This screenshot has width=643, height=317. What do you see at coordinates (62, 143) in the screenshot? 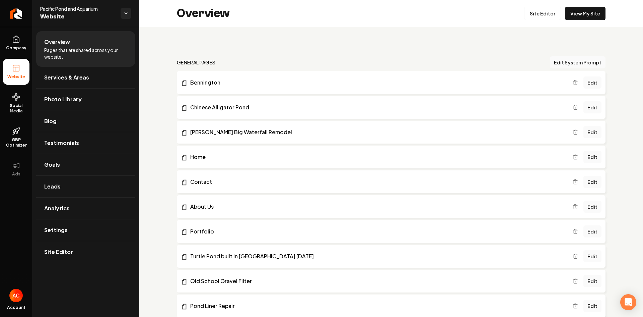
I see `span: Testimonials` at bounding box center [62, 143].